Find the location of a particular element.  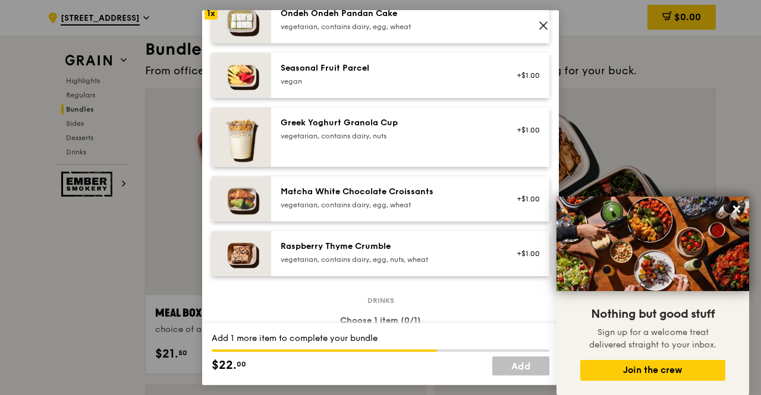

div: Matcha White Chocolate Croissants is located at coordinates (387, 192).